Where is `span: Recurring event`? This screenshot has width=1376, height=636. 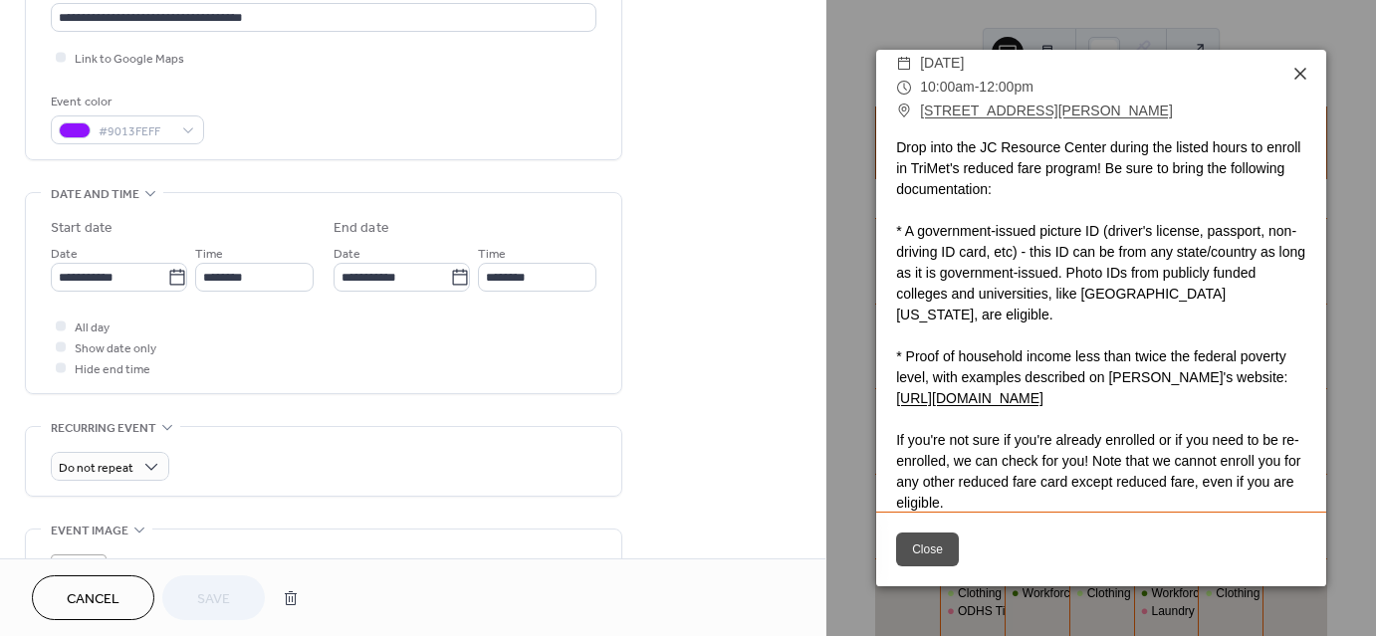 span: Recurring event is located at coordinates (104, 428).